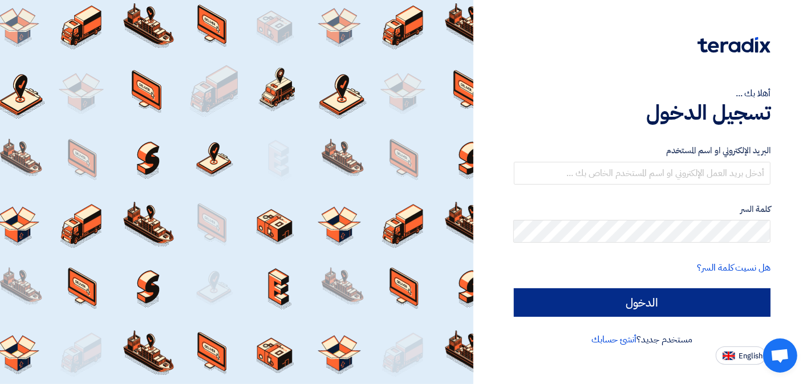 This screenshot has height=384, width=811. What do you see at coordinates (642, 113) in the screenshot?
I see `h1: تسجيل الدخول` at bounding box center [642, 113].